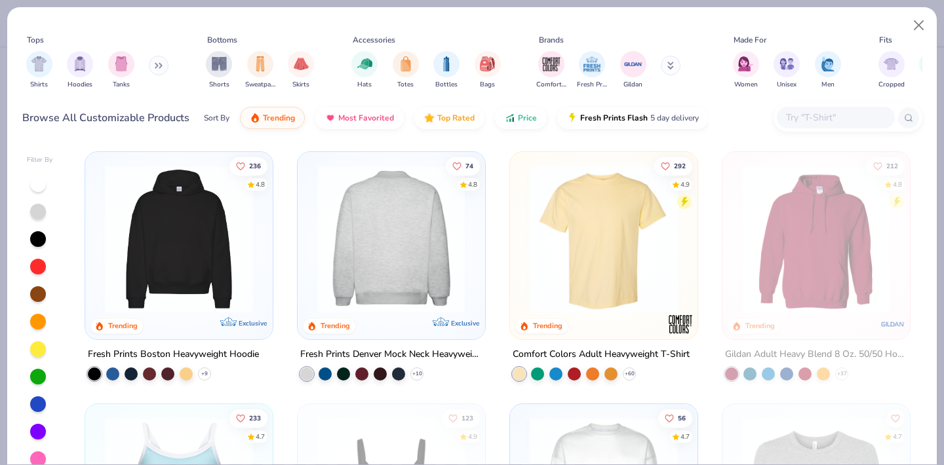  Describe the element at coordinates (828, 85) in the screenshot. I see `span: Men` at that location.